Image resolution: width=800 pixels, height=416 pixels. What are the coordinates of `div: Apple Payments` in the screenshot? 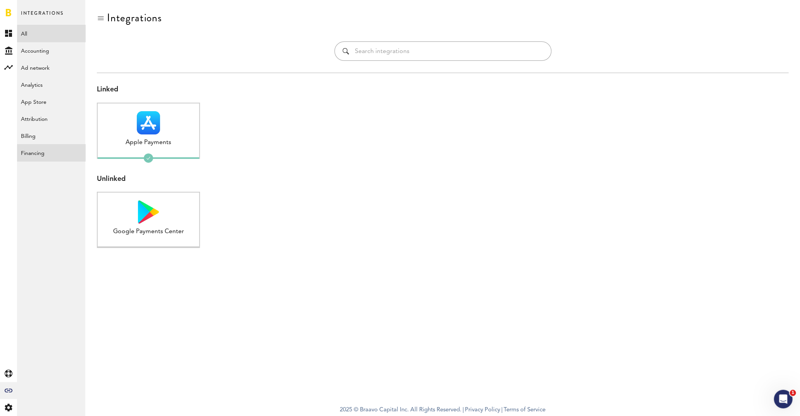 It's located at (148, 143).